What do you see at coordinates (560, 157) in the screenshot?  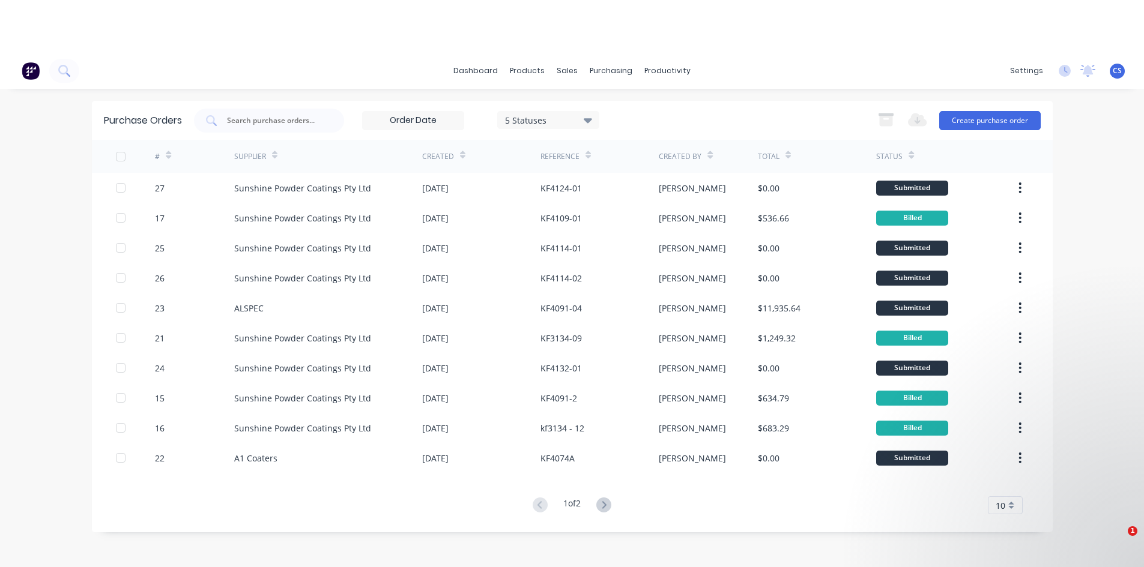 I see `div: Reference` at bounding box center [560, 157].